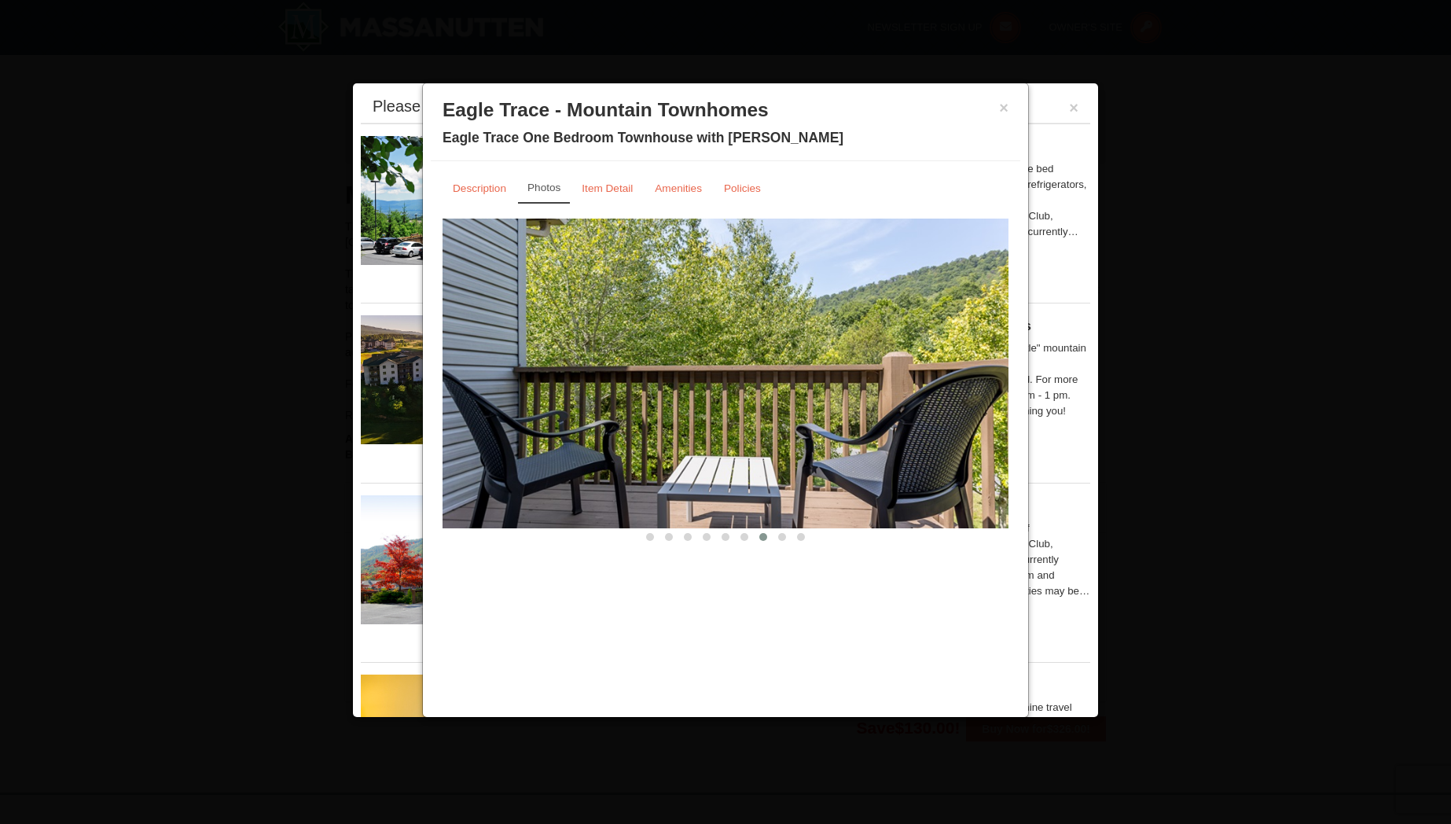 This screenshot has height=824, width=1451. What do you see at coordinates (725, 110) in the screenshot?
I see `h3: Eagle Trace - Mountain Townhomes` at bounding box center [725, 110].